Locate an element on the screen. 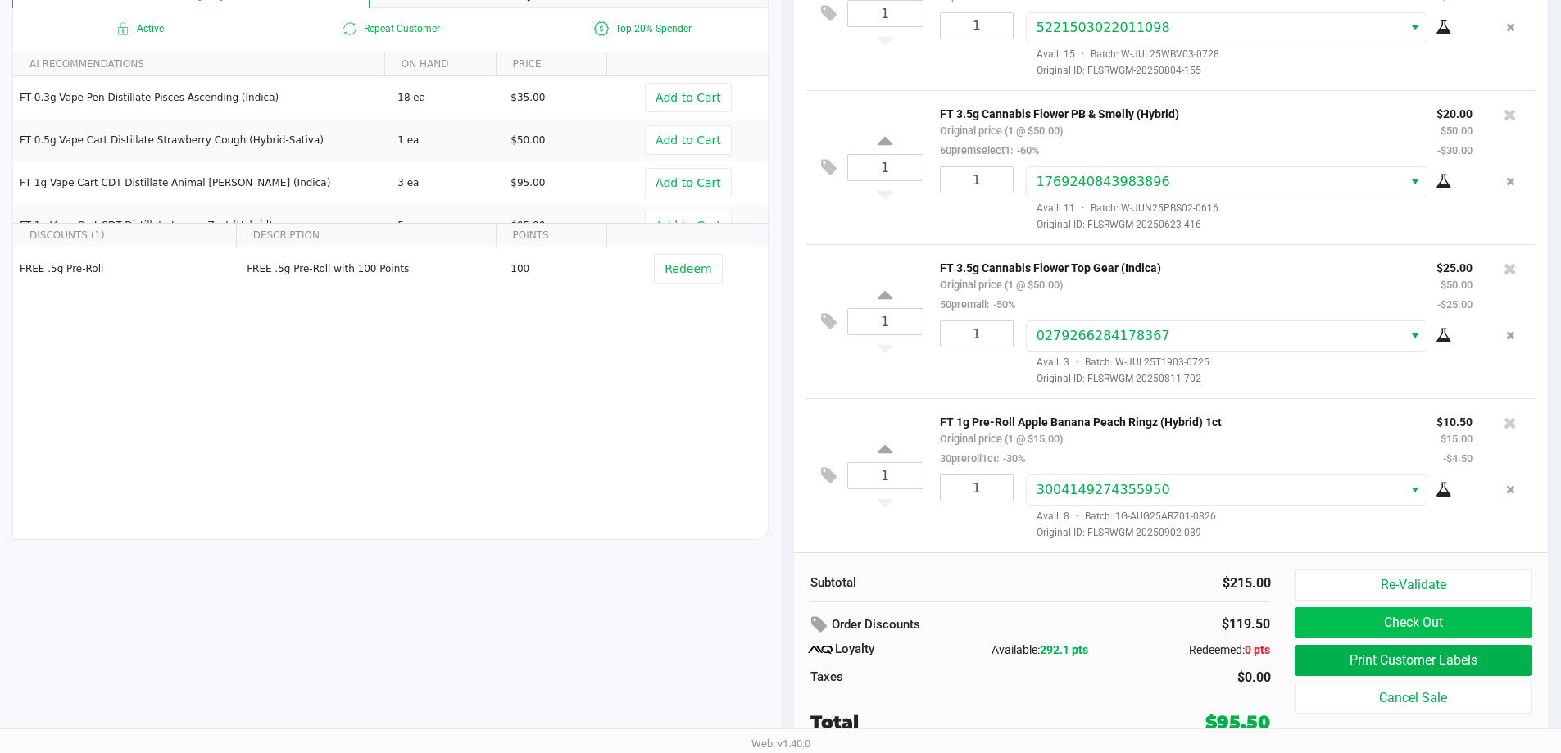 Image resolution: width=1561 pixels, height=753 pixels. td: 18 ea is located at coordinates (447, 98).